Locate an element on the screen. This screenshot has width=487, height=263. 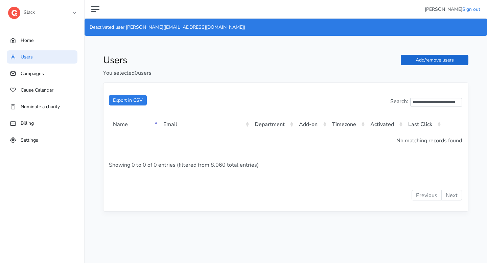
th: Activated: activate to sort column ascending is located at coordinates (385, 124).